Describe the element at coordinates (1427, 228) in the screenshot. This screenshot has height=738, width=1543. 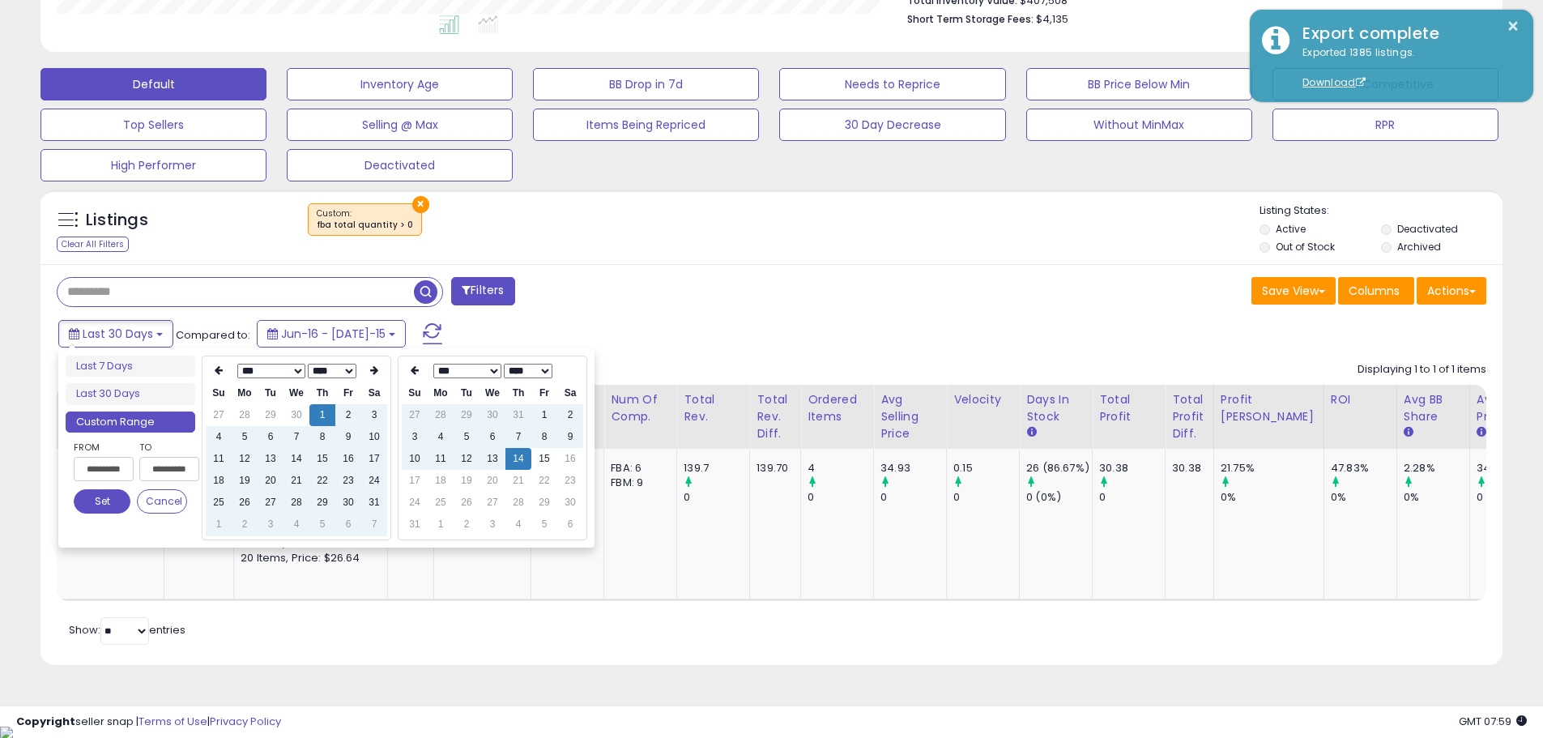
I see `label: Deactivated` at that location.